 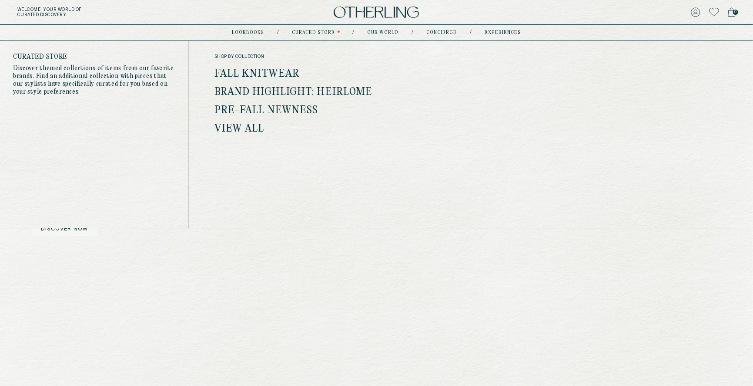 What do you see at coordinates (314, 33) in the screenshot?
I see `a: Curated store` at bounding box center [314, 33].